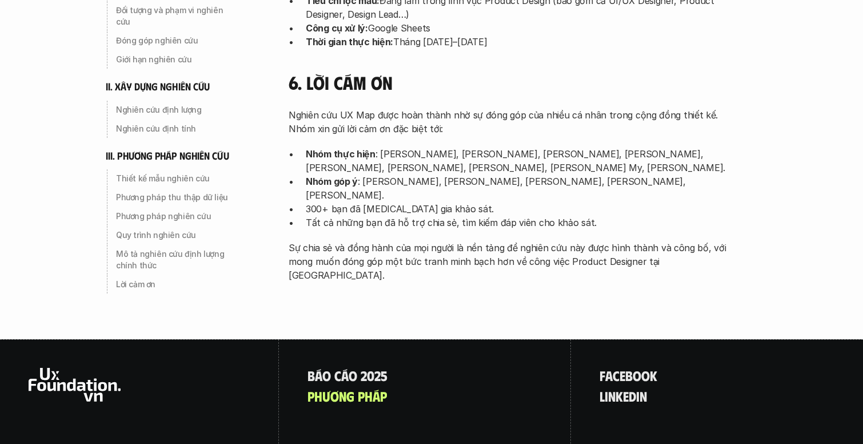  Describe the element at coordinates (174, 284) in the screenshot. I see `a: Lời cảm ơn` at that location.